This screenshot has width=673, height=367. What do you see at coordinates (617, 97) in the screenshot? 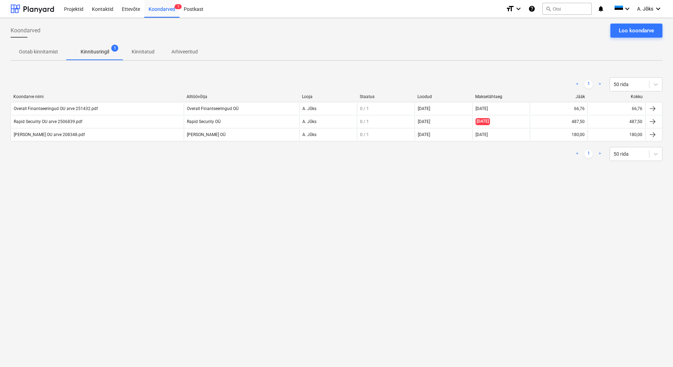
I see `div: Kokku` at bounding box center [617, 97].